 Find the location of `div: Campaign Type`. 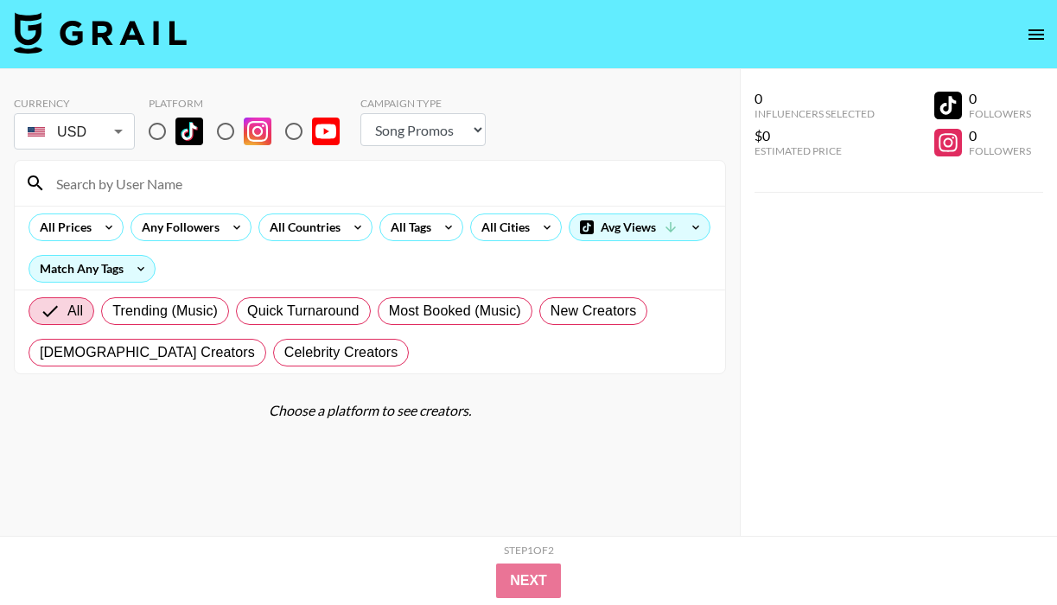

div: Campaign Type is located at coordinates (423, 103).